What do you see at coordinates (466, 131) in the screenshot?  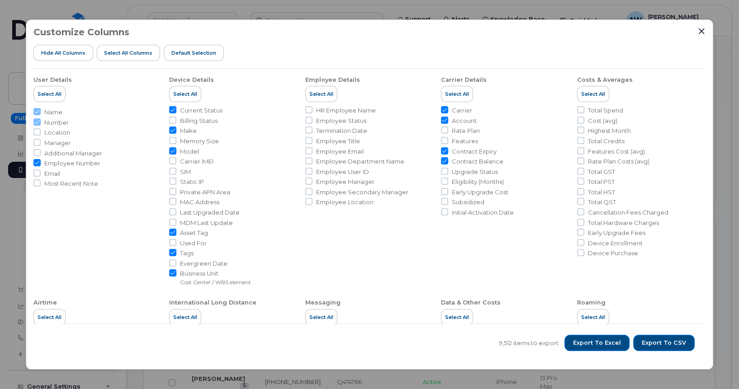 I see `span: Rate Plan` at bounding box center [466, 131].